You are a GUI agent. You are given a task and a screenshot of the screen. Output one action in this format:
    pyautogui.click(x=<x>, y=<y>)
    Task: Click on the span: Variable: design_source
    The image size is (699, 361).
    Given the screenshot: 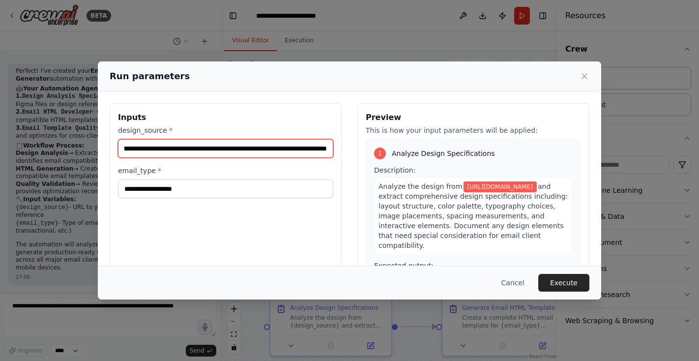 What is the action you would take?
    pyautogui.click(x=500, y=187)
    